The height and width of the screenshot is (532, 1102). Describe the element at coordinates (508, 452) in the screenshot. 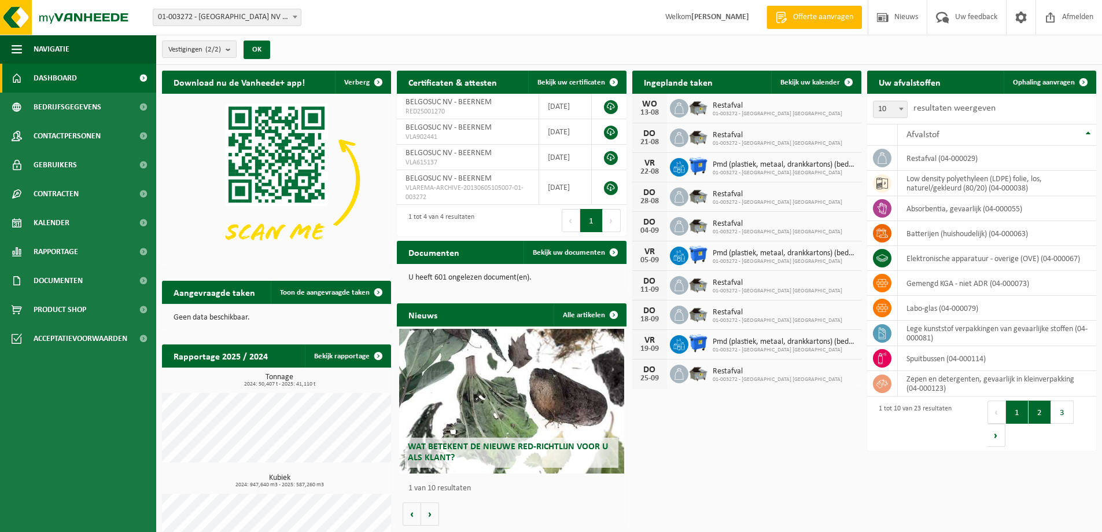

I see `span: Wat betekent de nieuwe RED-richtlijn voor u als klant?` at that location.